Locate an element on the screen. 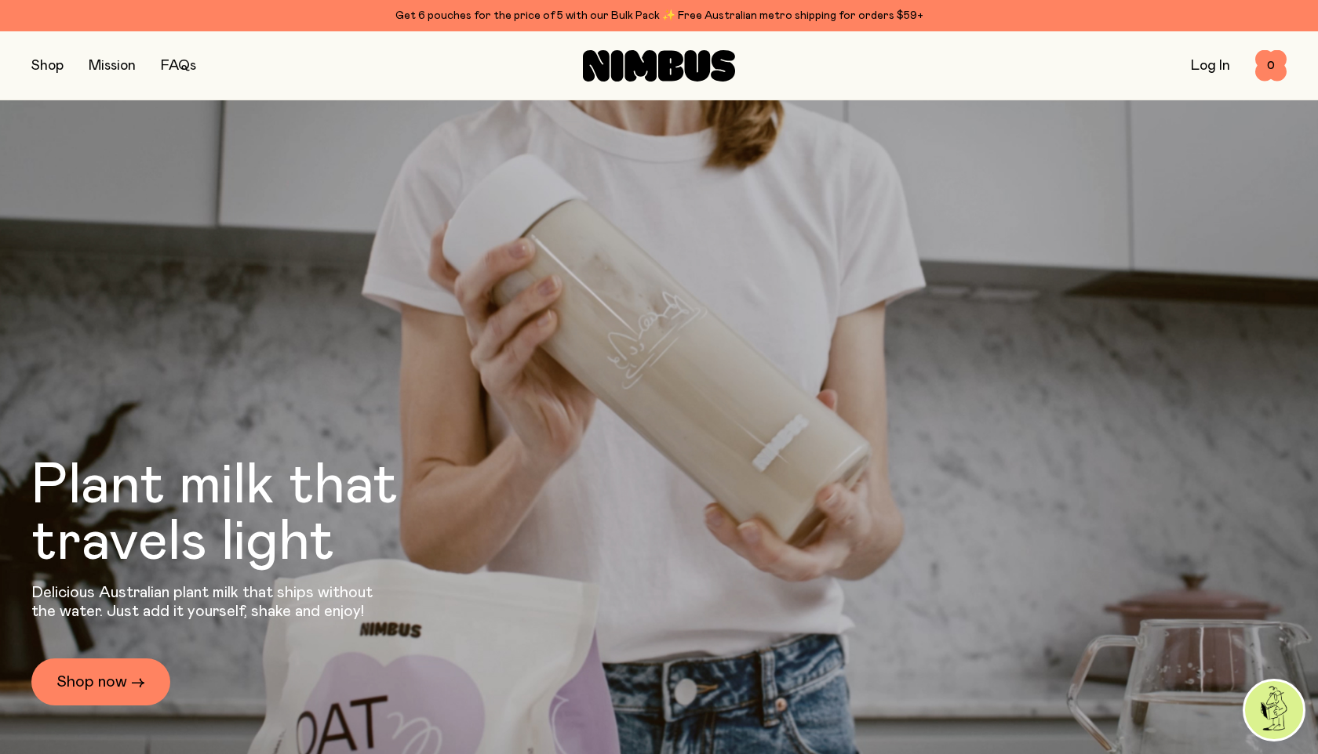  div: Get 6 pouches for the price of 5 with our Bulk Pack ✨ Free Australian metro shipping for orders $59+ is located at coordinates (659, 16).